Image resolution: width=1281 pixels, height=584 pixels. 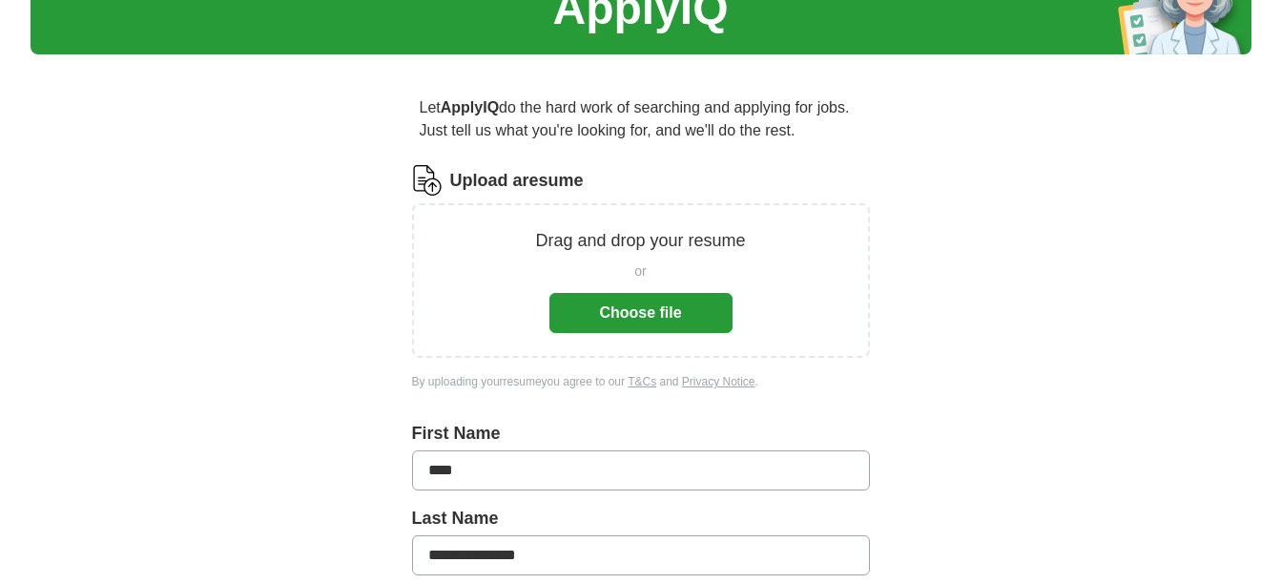 I want to click on button: Choose file, so click(x=641, y=313).